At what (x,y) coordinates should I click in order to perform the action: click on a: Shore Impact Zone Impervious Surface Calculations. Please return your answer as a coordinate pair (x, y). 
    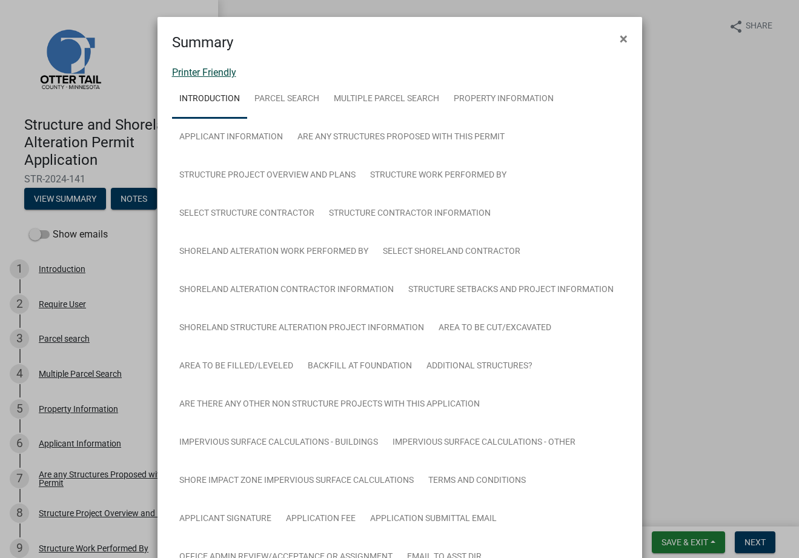
    Looking at the image, I should click on (296, 481).